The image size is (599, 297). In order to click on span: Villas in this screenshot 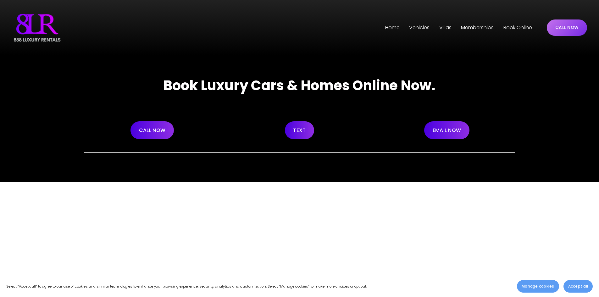, I will do `click(446, 28)`.